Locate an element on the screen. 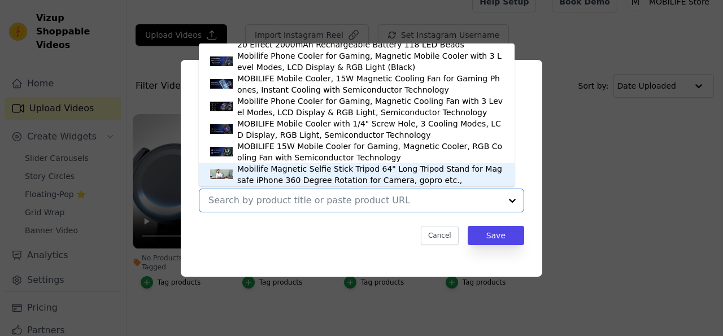 This screenshot has height=336, width=723. input: Search by product title or paste product URL is located at coordinates (355, 200).